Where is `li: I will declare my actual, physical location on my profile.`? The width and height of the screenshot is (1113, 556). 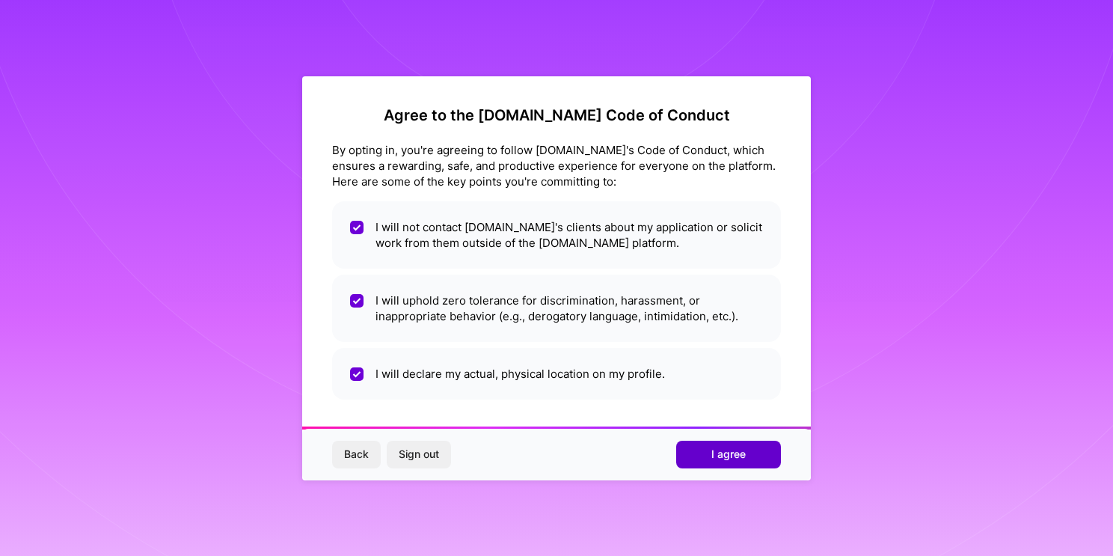 li: I will declare my actual, physical location on my profile. is located at coordinates (556, 373).